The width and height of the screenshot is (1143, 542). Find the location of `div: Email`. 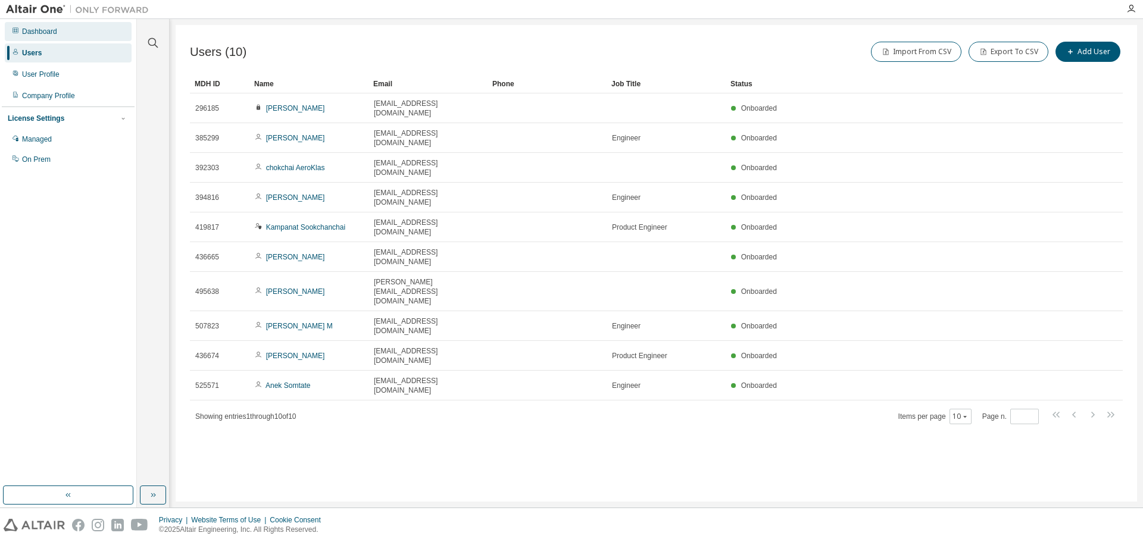

div: Email is located at coordinates (428, 84).